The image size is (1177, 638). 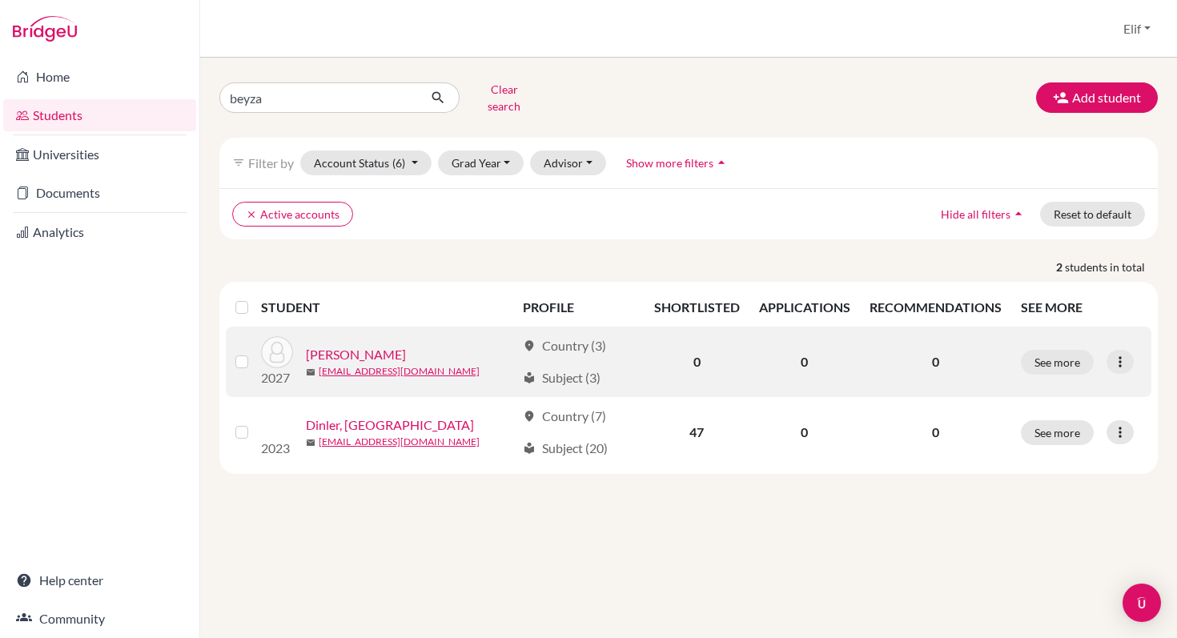 I want to click on div: Open Intercom Messenger, so click(x=1142, y=603).